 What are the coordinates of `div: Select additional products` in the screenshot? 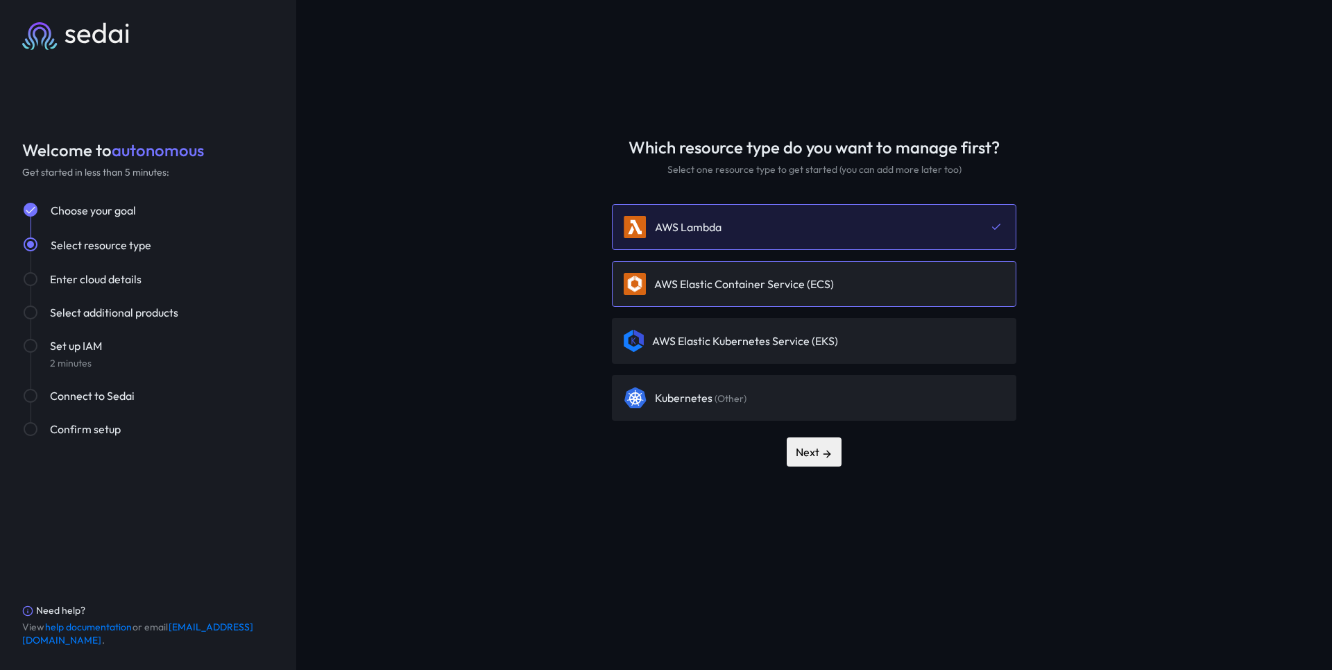 It's located at (162, 312).